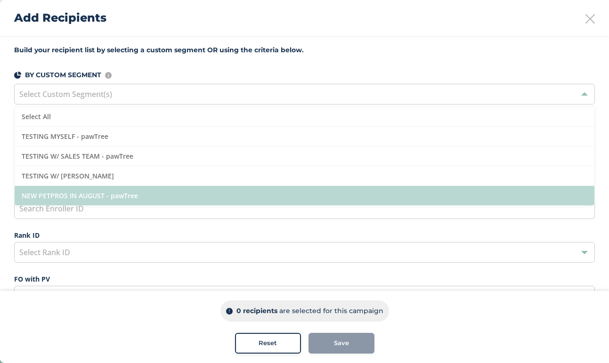 The height and width of the screenshot is (363, 609). Describe the element at coordinates (257, 311) in the screenshot. I see `p: 0 recipients` at that location.